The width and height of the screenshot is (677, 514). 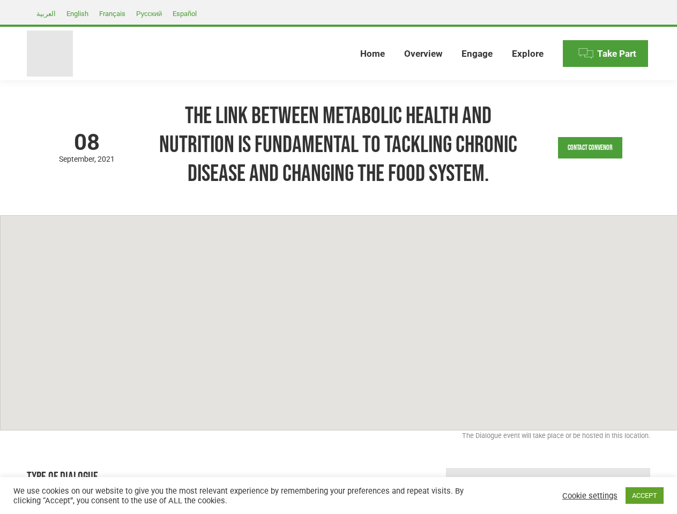 What do you see at coordinates (339, 145) in the screenshot?
I see `h1: The link between metabolic health and nutrition is fundamental to tackling chronic disease and ch...` at bounding box center [339, 145].